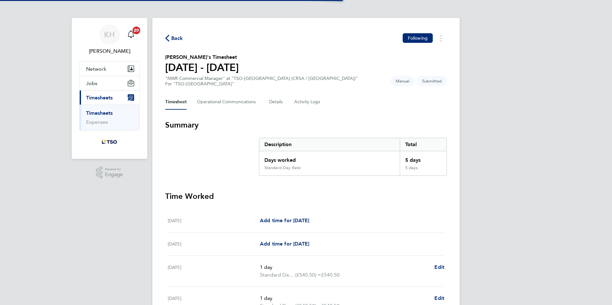 This screenshot has height=305, width=612. I want to click on div: Total, so click(423, 145).